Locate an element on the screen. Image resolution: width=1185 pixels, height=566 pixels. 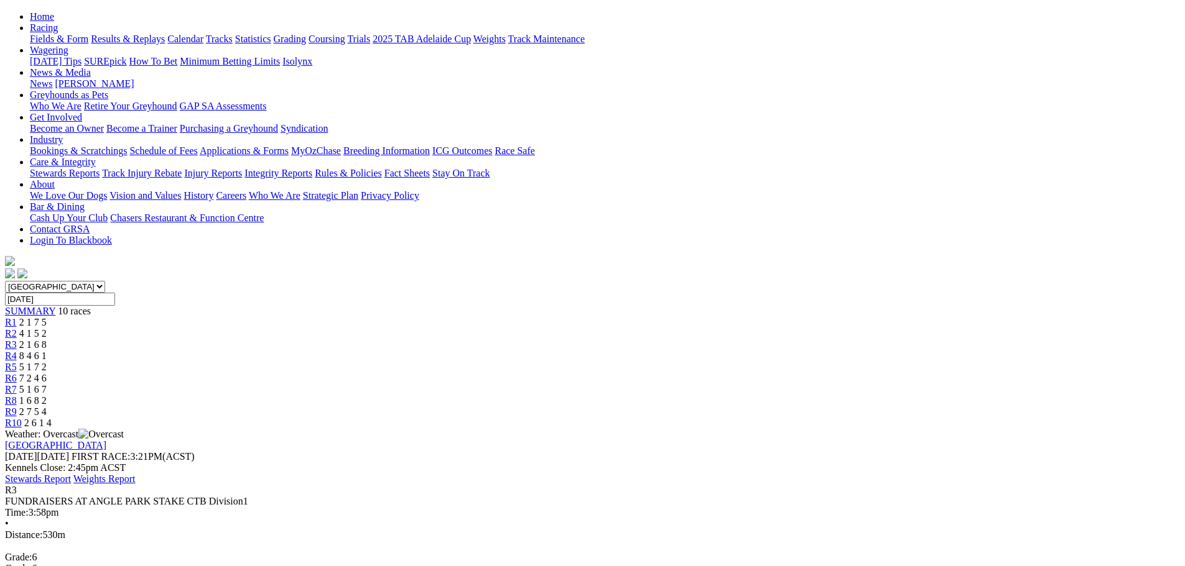
a: Bookings & Scratchings is located at coordinates (78, 150).